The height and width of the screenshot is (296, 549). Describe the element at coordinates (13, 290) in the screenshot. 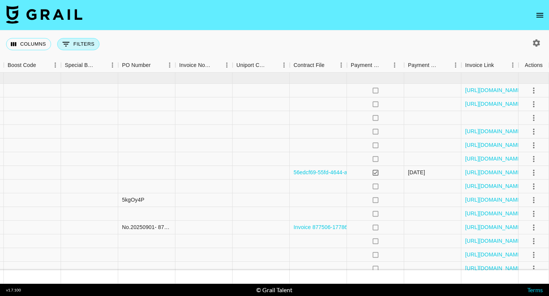

I see `div: v 1.7.100` at that location.